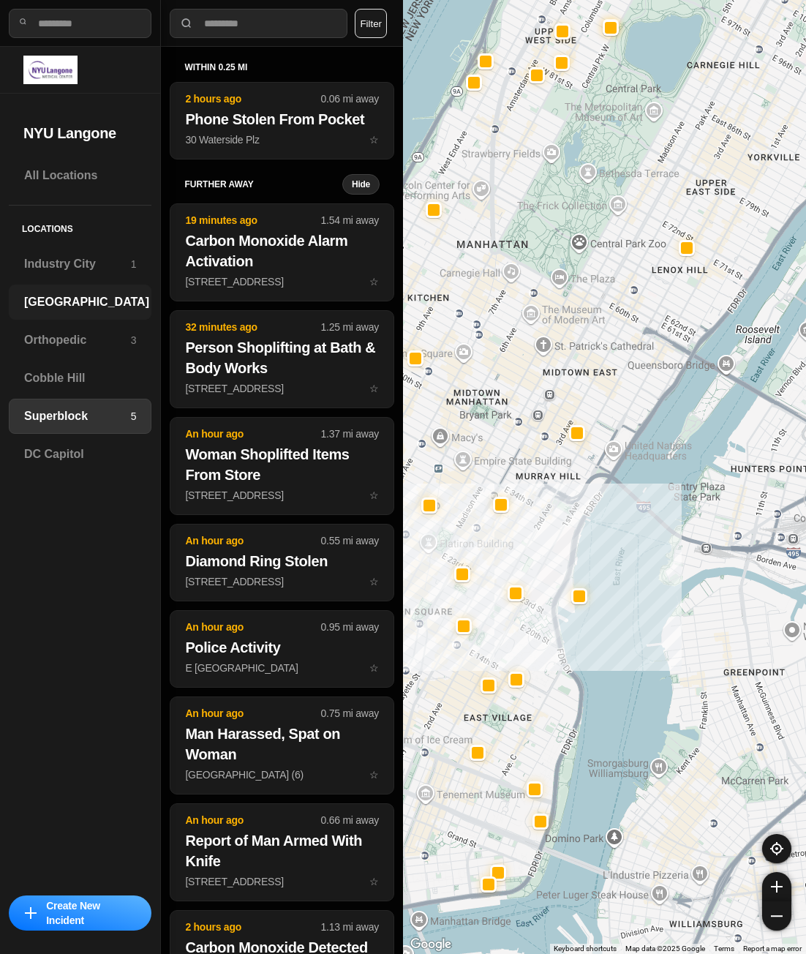 The height and width of the screenshot is (954, 806). I want to click on h2: Man Harassed, Spat on Woman, so click(282, 744).